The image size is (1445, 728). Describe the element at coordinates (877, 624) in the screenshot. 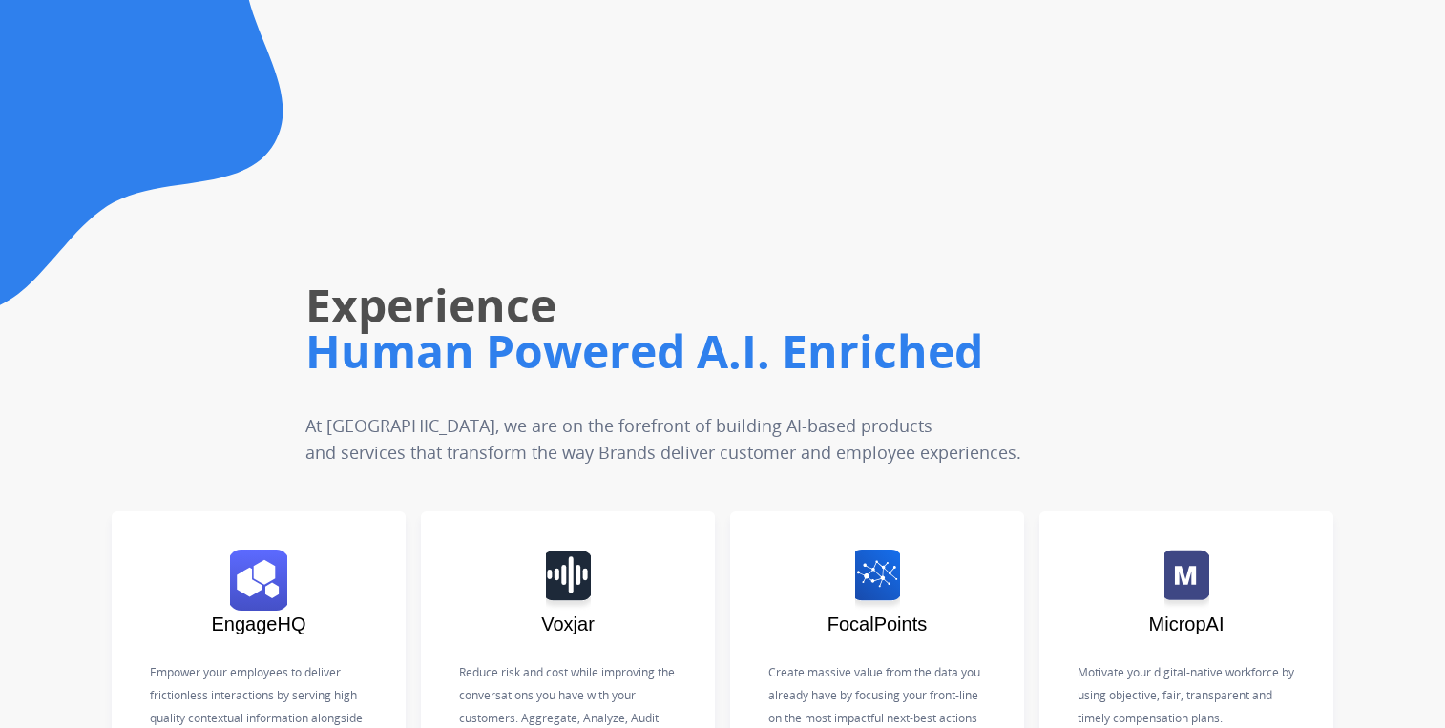

I see `span: FocalPoints` at that location.